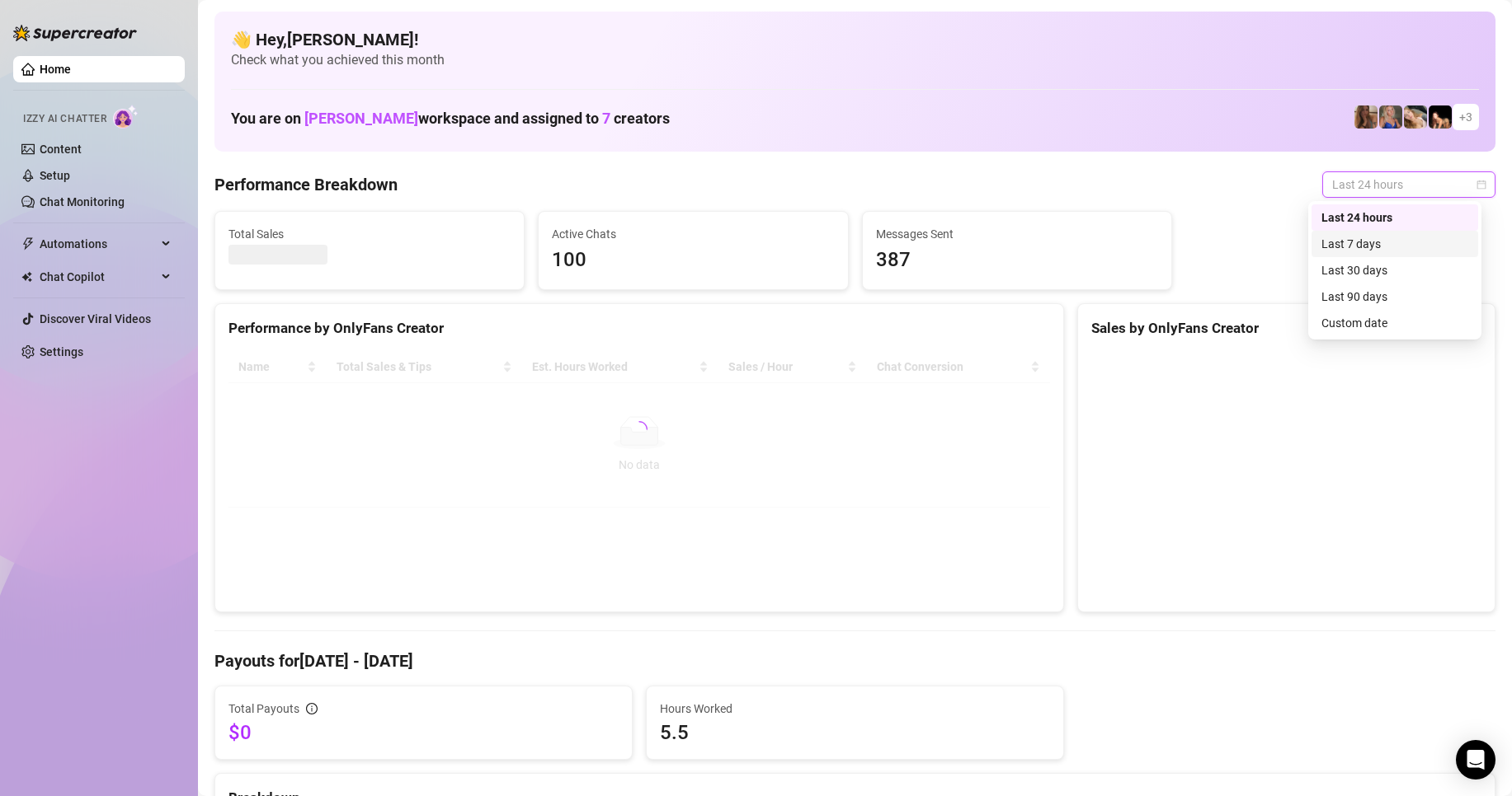  I want to click on span: thunderbolt, so click(28, 244).